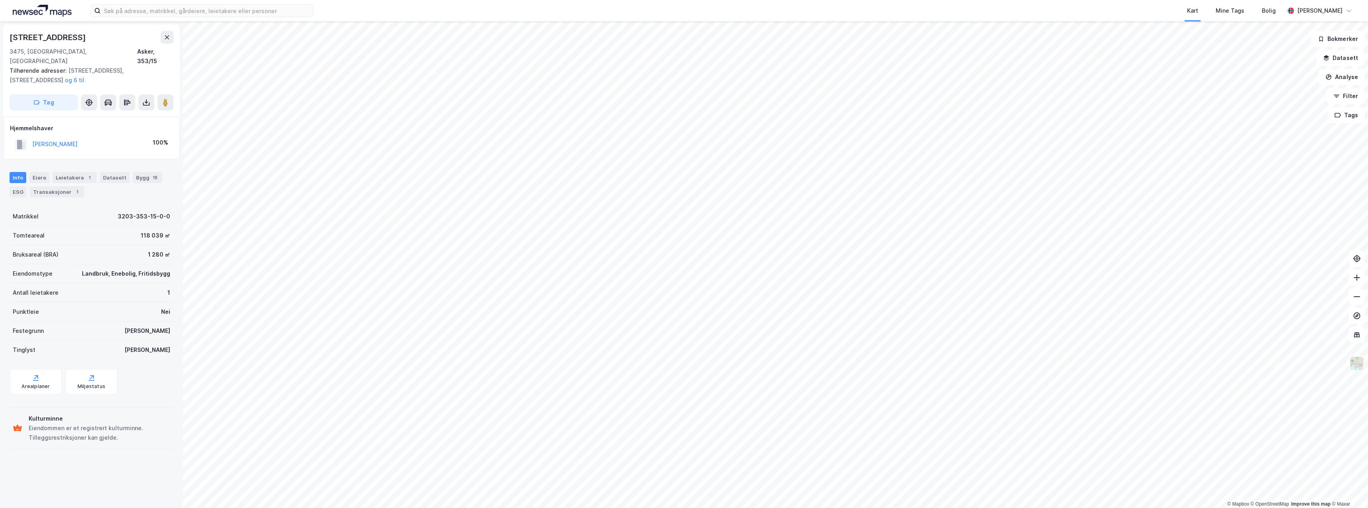 Image resolution: width=1368 pixels, height=508 pixels. What do you see at coordinates (147, 178) in the screenshot?
I see `div: Bygg` at bounding box center [147, 178].